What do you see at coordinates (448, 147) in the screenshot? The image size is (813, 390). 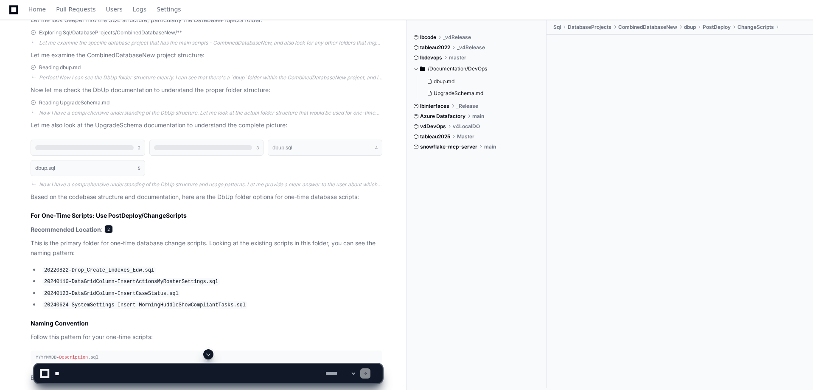 I see `span: snowflake-mcp-server` at bounding box center [448, 147].